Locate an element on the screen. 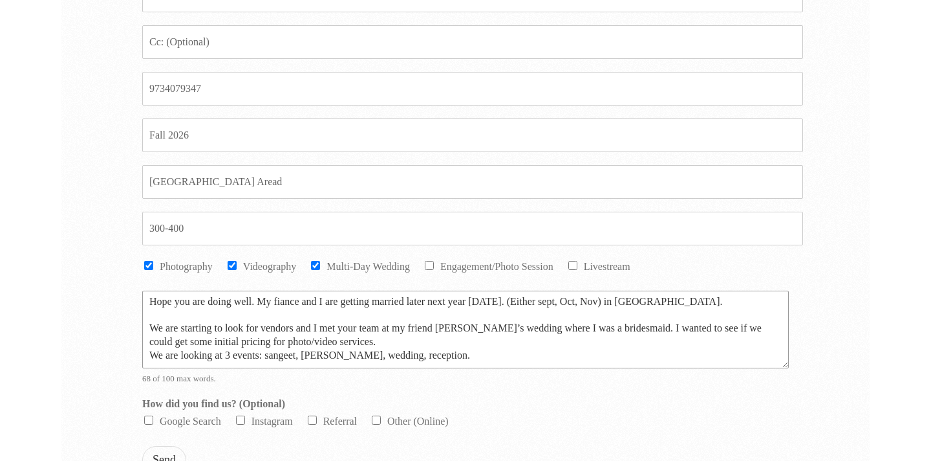  label: How did you find us? (Optional) is located at coordinates (466, 404).